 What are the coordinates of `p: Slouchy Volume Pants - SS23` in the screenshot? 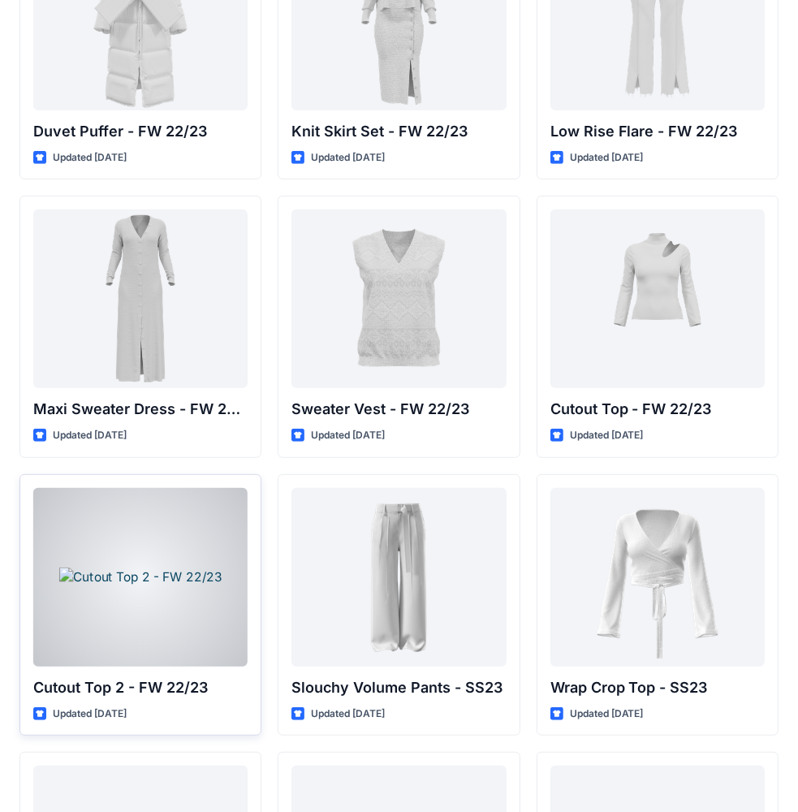 It's located at (399, 688).